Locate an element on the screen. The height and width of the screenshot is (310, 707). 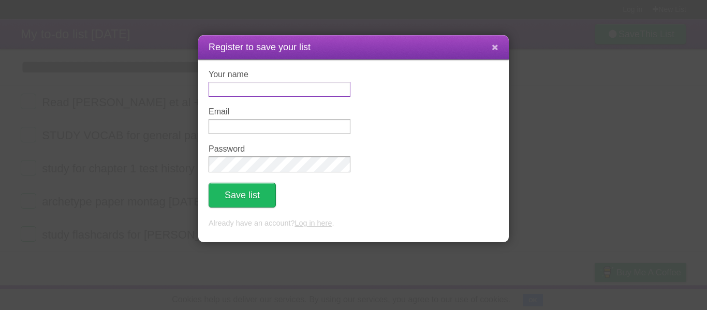
a: Log in here is located at coordinates (313, 223).